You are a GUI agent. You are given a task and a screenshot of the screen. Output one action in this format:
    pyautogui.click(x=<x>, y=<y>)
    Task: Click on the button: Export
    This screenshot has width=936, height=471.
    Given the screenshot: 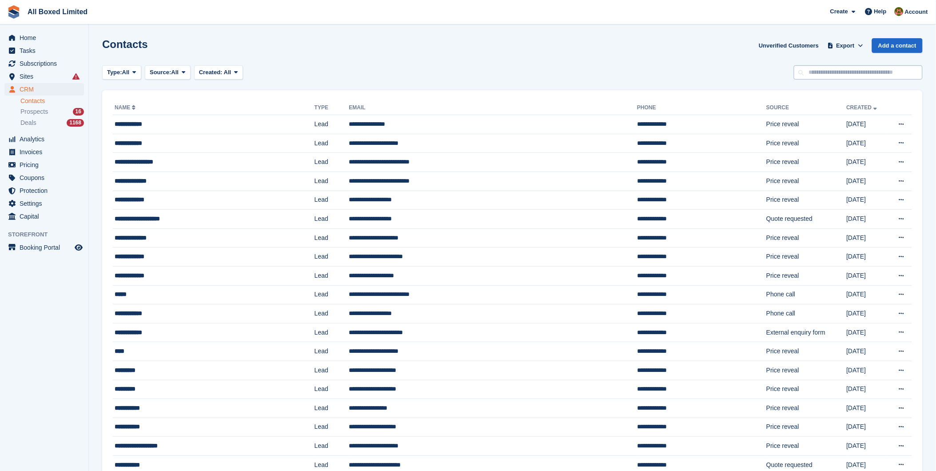 What is the action you would take?
    pyautogui.click(x=845, y=45)
    